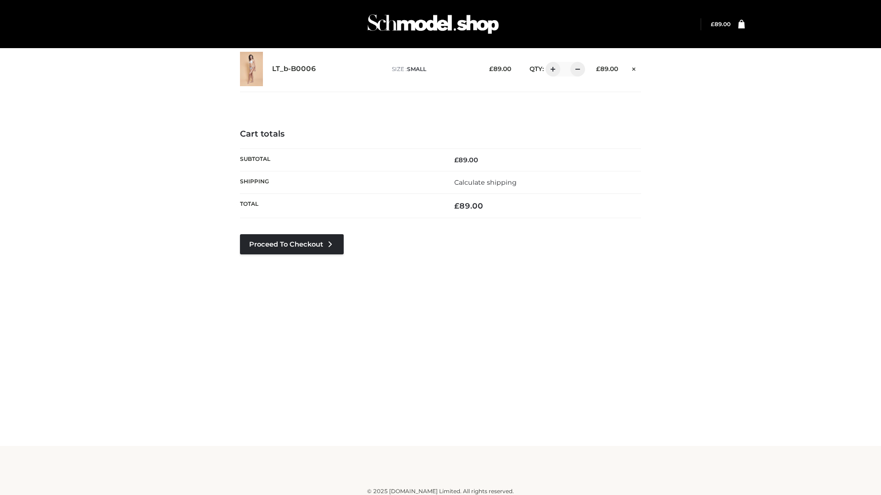  What do you see at coordinates (551, 69) in the screenshot?
I see `div: QTY:` at bounding box center [551, 69].